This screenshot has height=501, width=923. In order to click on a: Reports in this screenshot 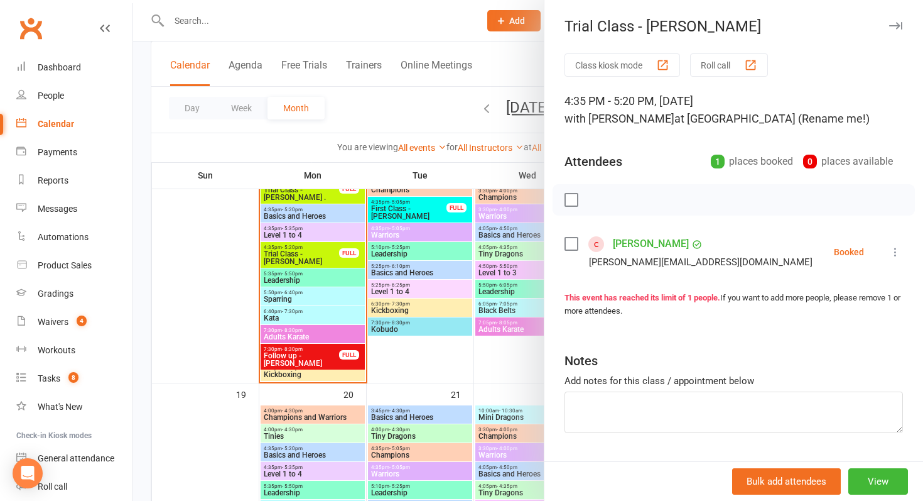, I will do `click(74, 180)`.